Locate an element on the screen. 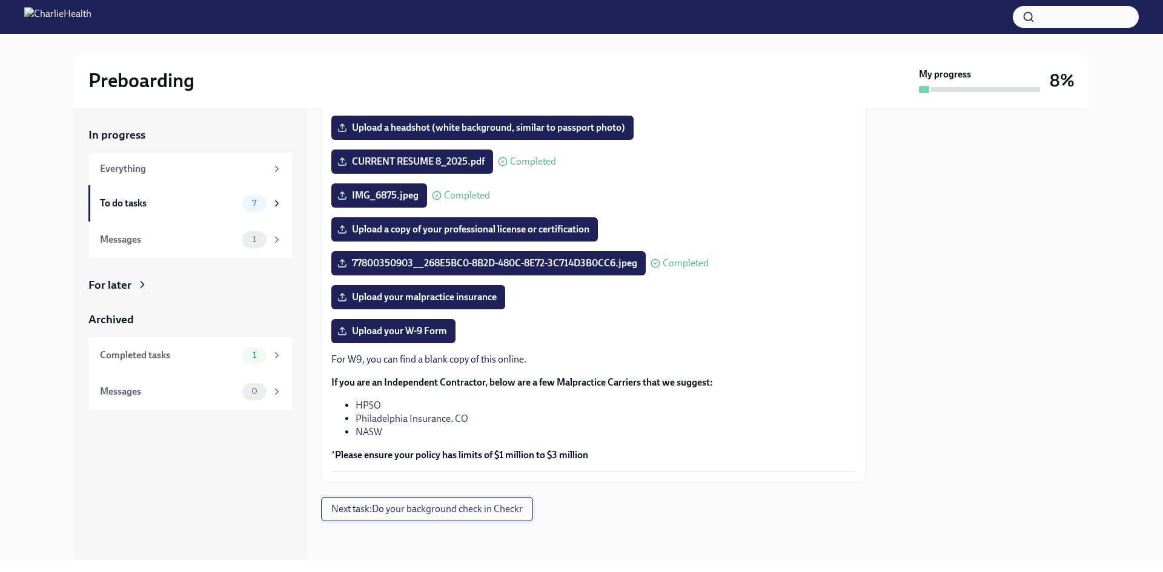 This screenshot has width=1163, height=572. a: HPSO is located at coordinates (368, 405).